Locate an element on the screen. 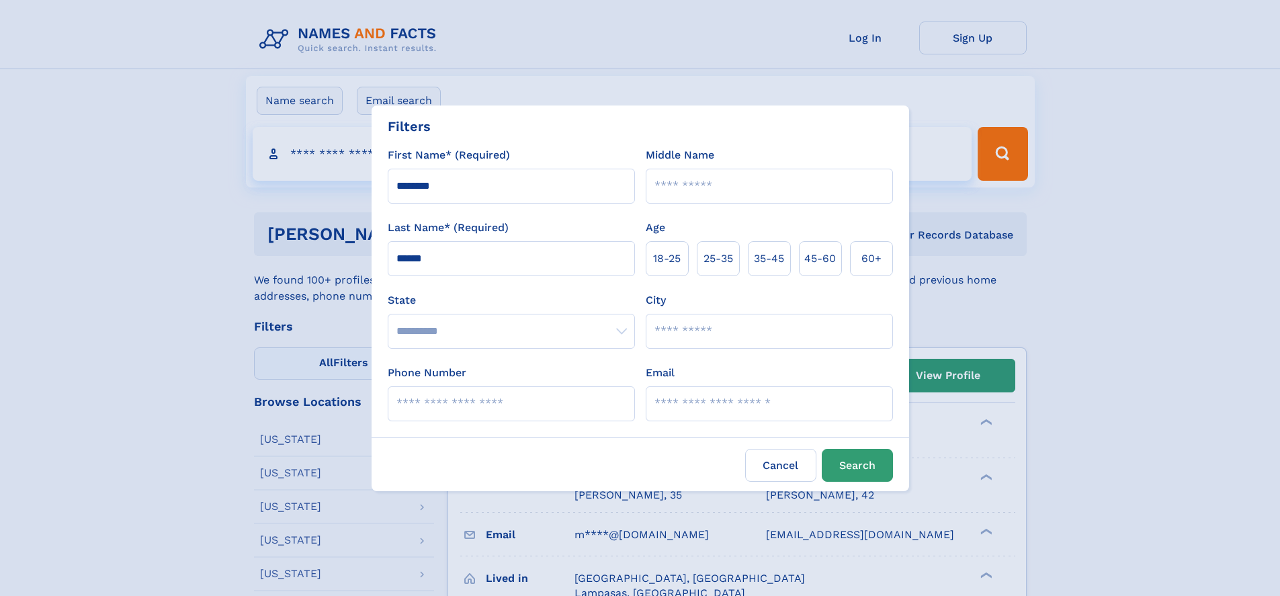 Image resolution: width=1280 pixels, height=596 pixels. span: 45‑60 is located at coordinates (820, 259).